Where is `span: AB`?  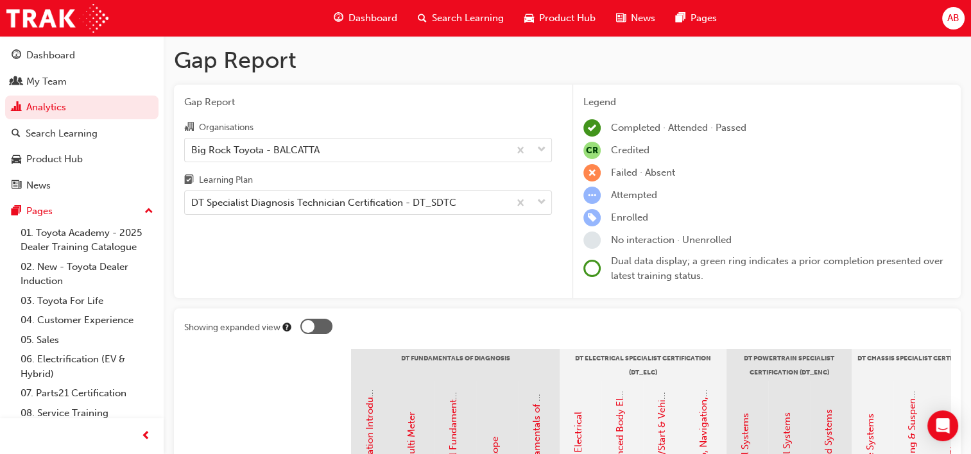
span: AB is located at coordinates (953, 18).